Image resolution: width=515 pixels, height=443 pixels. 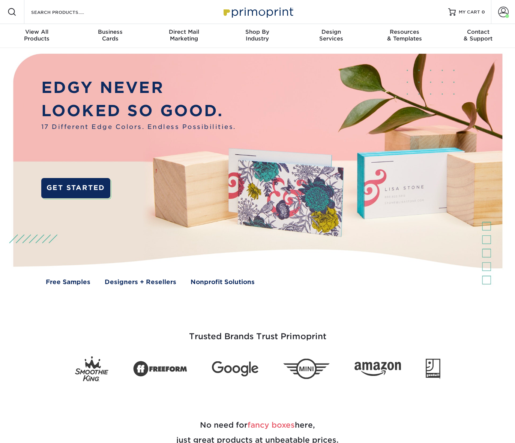 What do you see at coordinates (222, 282) in the screenshot?
I see `a: Nonprofit Solutions` at bounding box center [222, 282].